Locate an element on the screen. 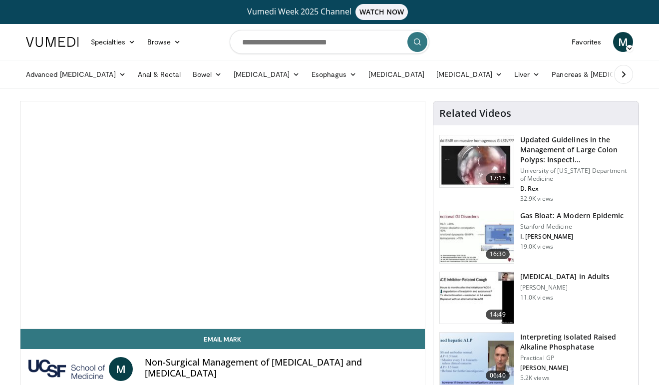  h3: Updated Guidelines in the Management of Large Colon Polyps: Inspecti… is located at coordinates (576, 150).